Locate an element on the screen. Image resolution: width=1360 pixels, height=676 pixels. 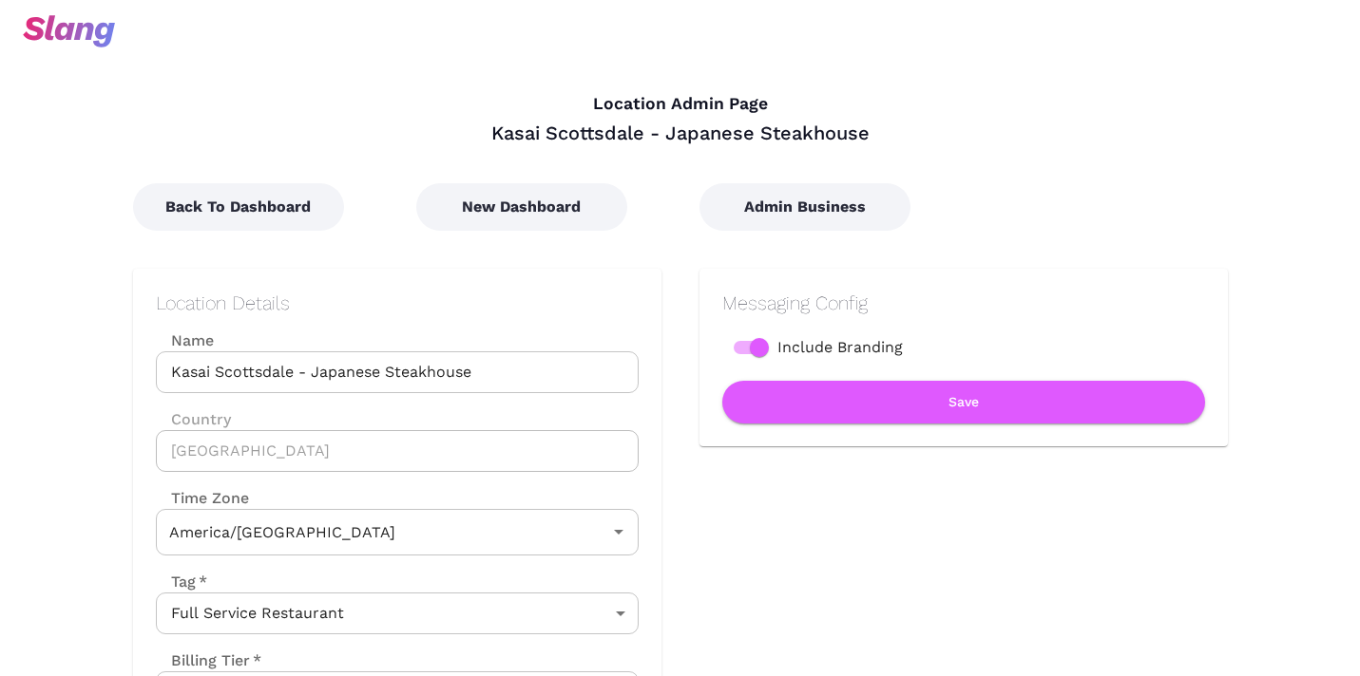
a: New Dashboard is located at coordinates (522, 206).